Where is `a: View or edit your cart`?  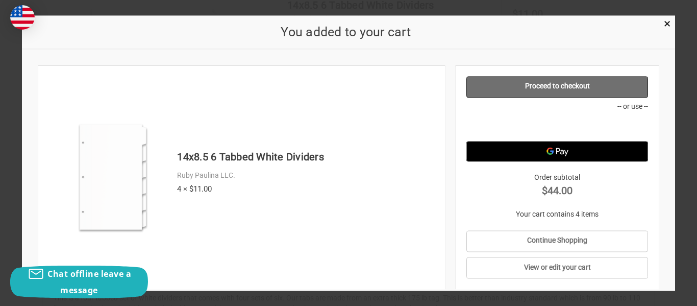
a: View or edit your cart is located at coordinates (558, 268).